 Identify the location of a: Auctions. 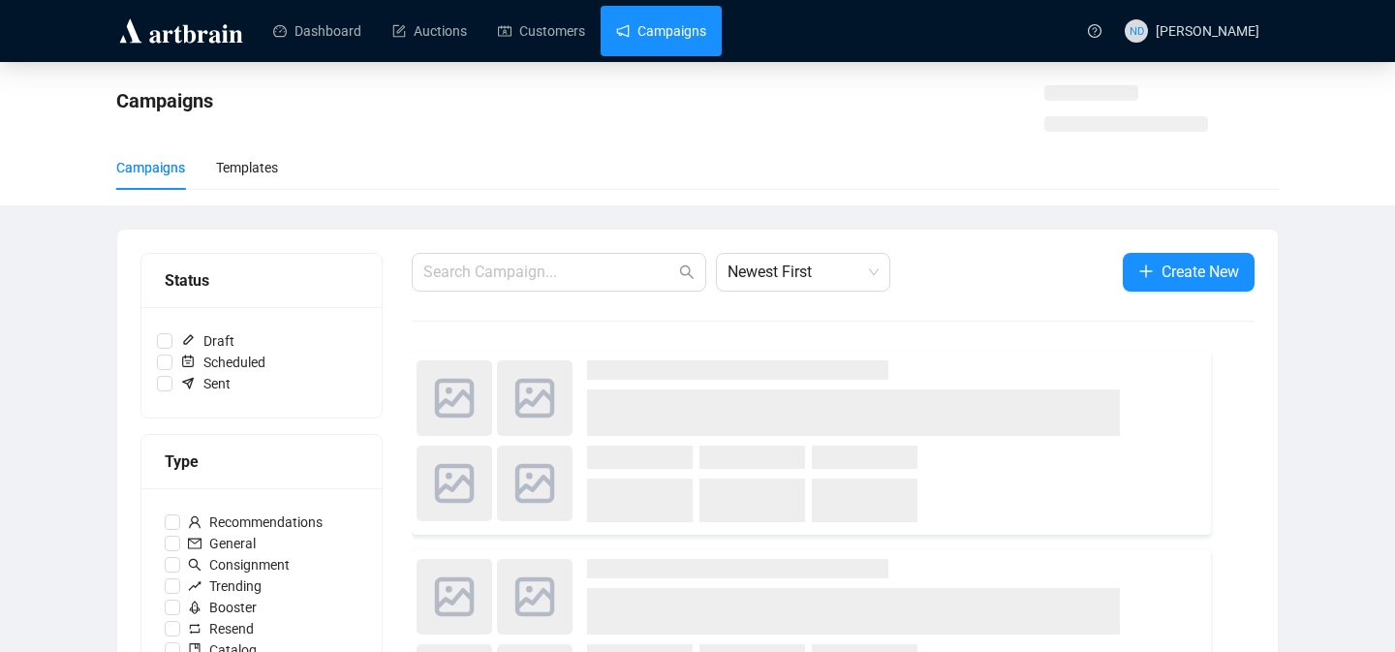
(429, 31).